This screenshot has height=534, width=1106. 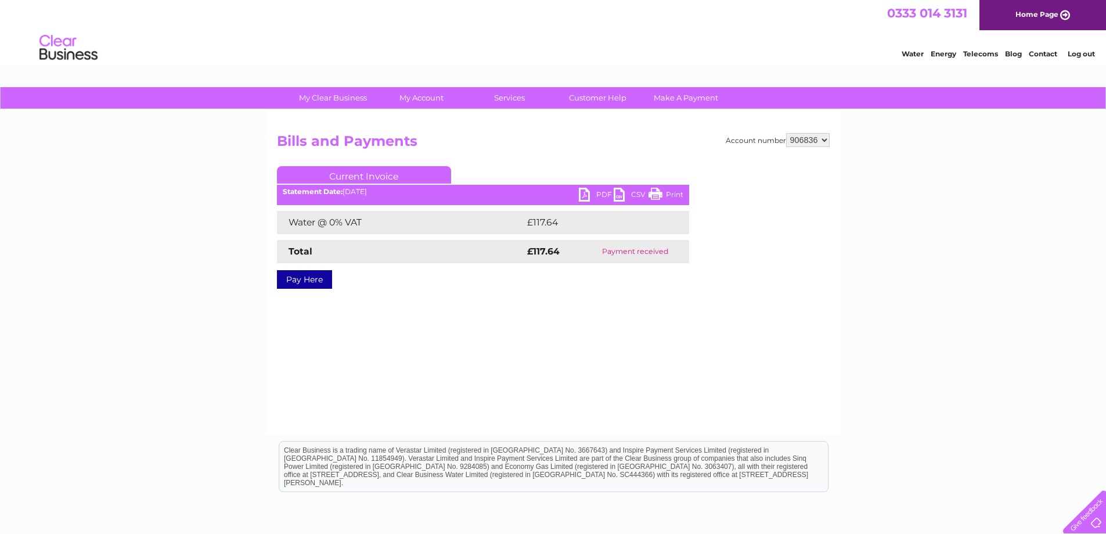 What do you see at coordinates (596, 196) in the screenshot?
I see `a: PDF` at bounding box center [596, 196].